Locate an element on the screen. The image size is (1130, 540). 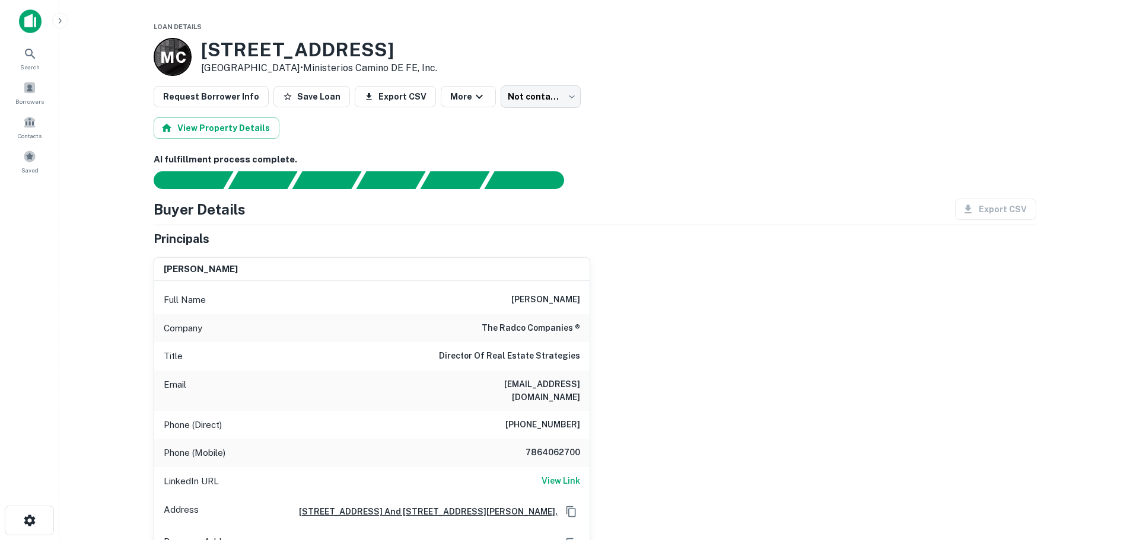
h6: 7864062700 is located at coordinates (544, 453).